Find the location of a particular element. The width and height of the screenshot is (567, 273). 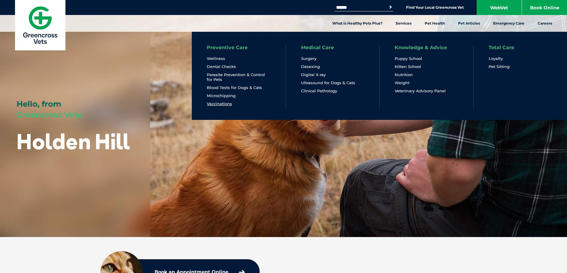

a: Dental Checks is located at coordinates (221, 67).